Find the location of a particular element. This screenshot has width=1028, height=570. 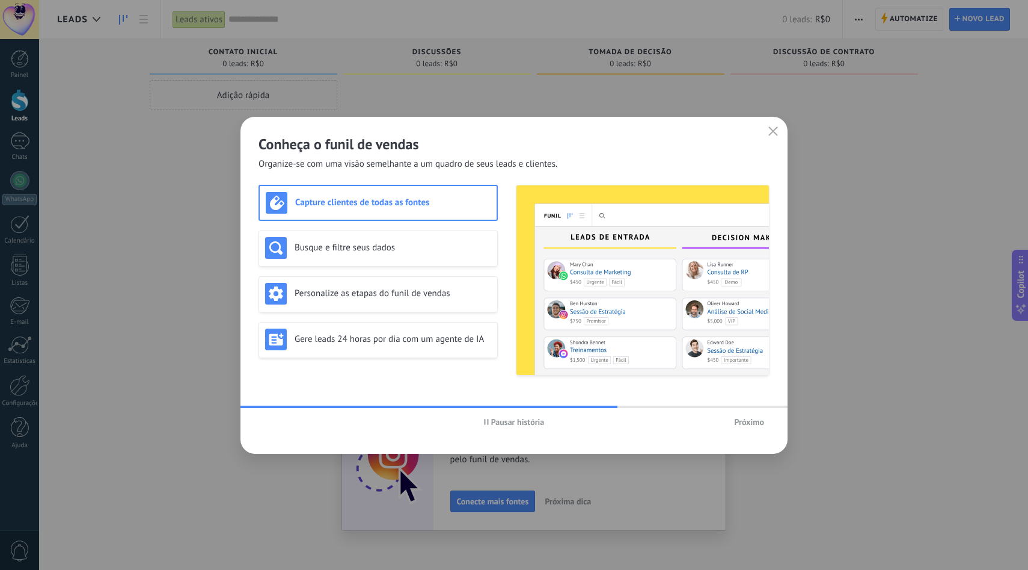

h3: Personalize as etapas do funil de vendas is located at coordinates (393, 293).